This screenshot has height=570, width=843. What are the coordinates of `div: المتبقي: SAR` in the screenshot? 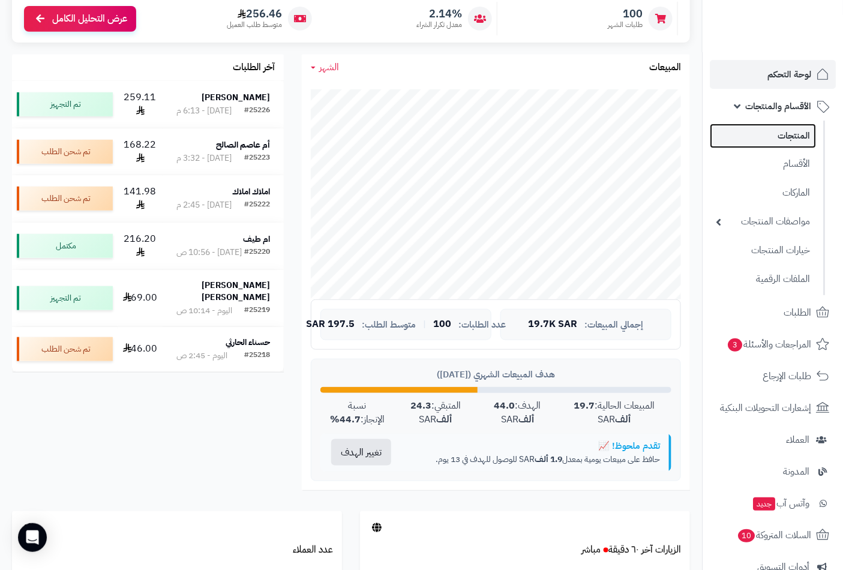 It's located at (436, 413).